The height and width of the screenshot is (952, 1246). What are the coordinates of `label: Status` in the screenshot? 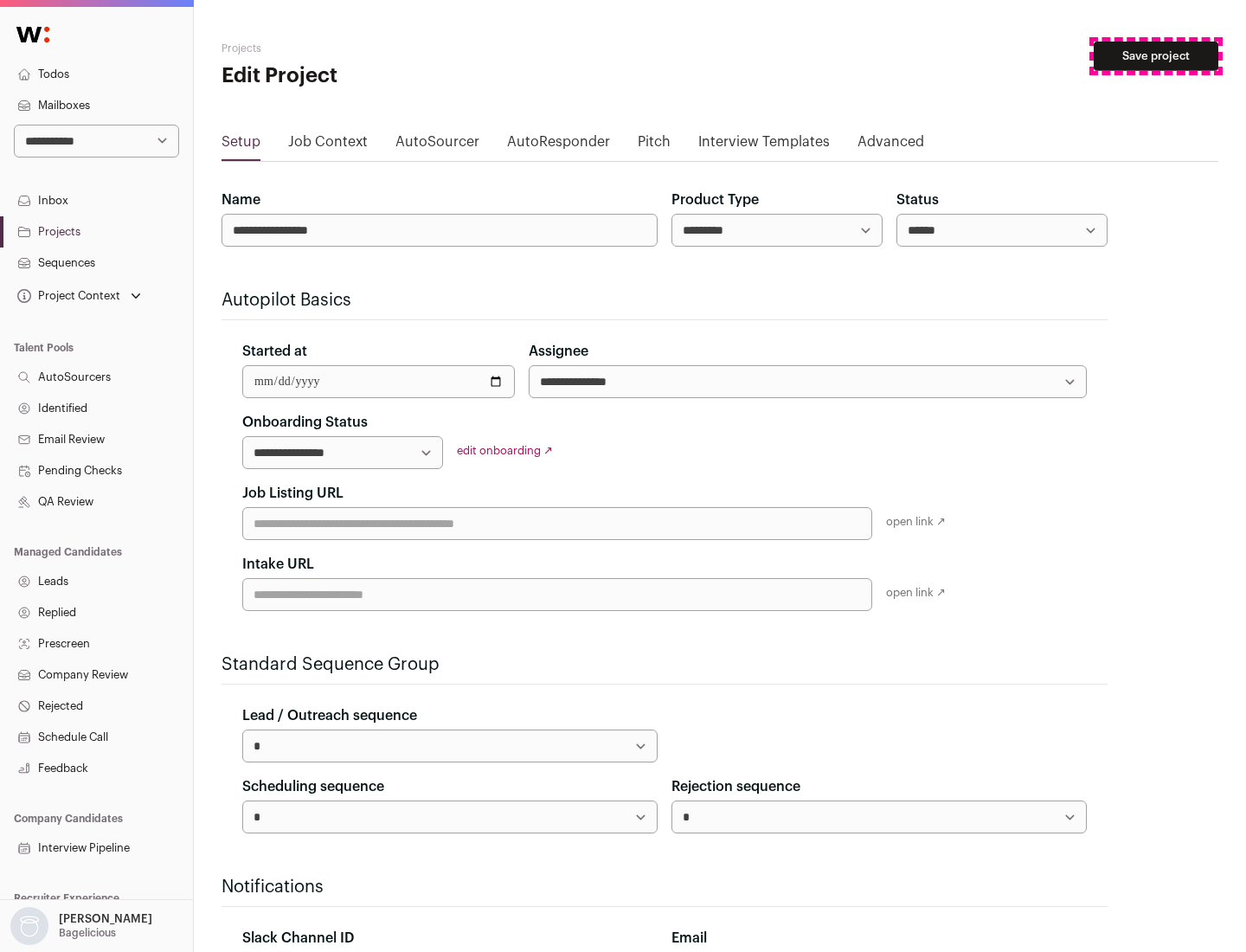 It's located at (917, 200).